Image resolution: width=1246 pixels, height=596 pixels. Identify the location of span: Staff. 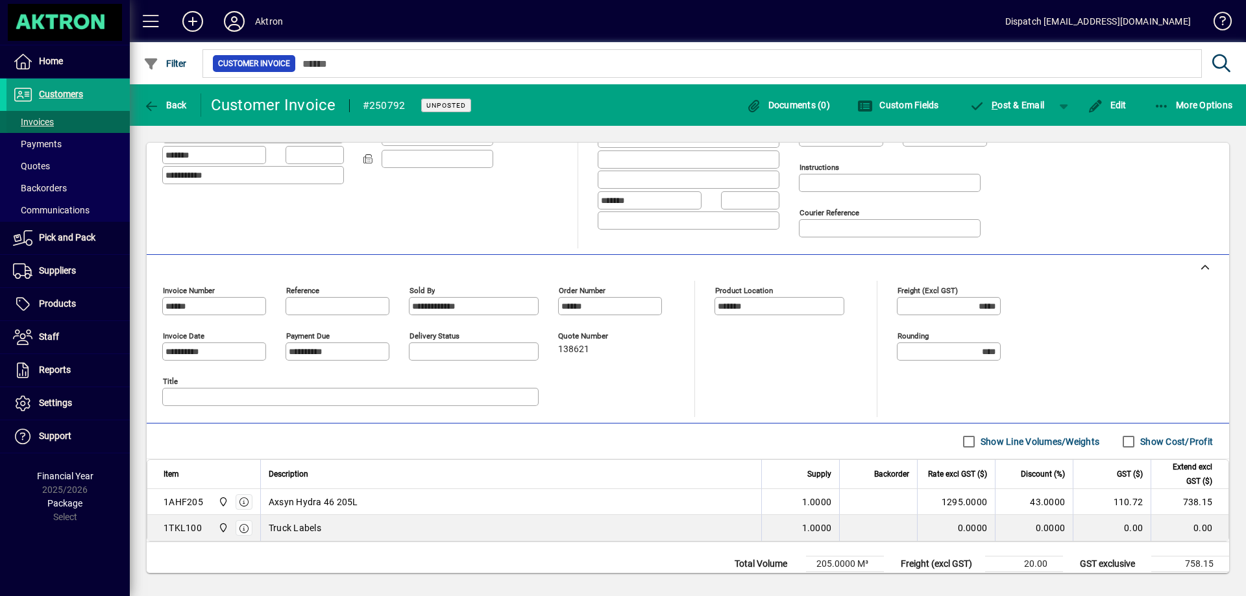
(49, 337).